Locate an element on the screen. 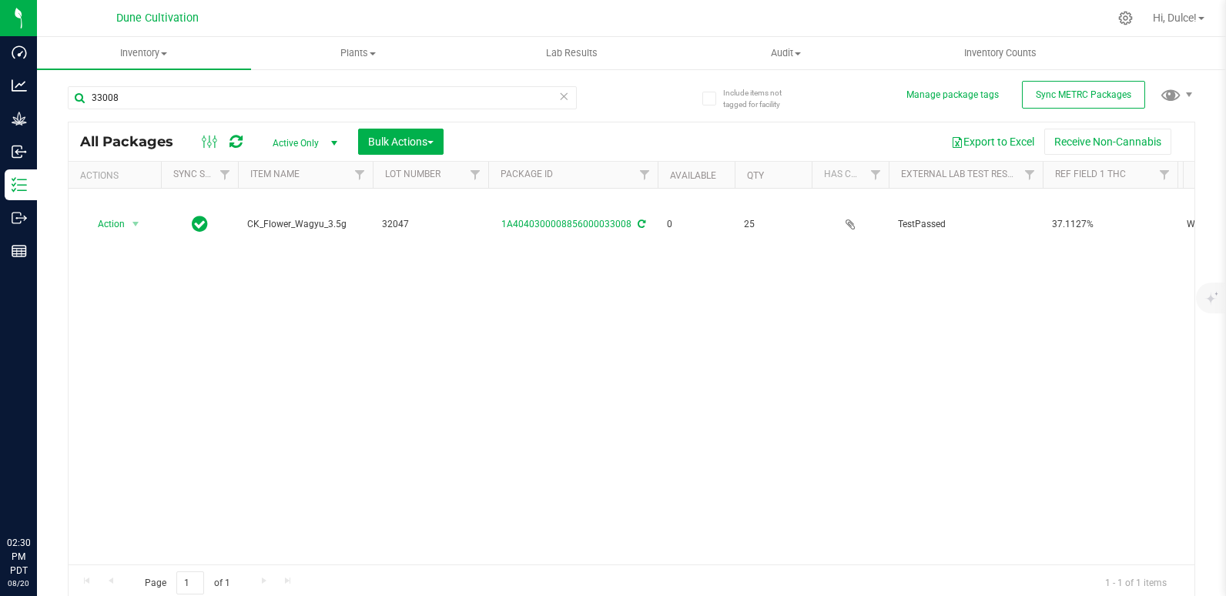  span: 32047 is located at coordinates (430, 224).